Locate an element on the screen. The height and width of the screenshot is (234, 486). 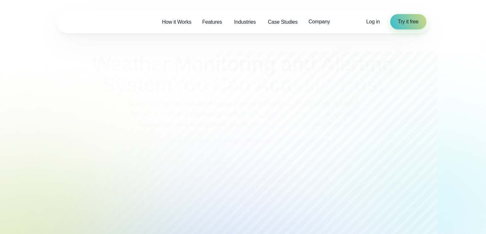
a: Try it free is located at coordinates (408, 22).